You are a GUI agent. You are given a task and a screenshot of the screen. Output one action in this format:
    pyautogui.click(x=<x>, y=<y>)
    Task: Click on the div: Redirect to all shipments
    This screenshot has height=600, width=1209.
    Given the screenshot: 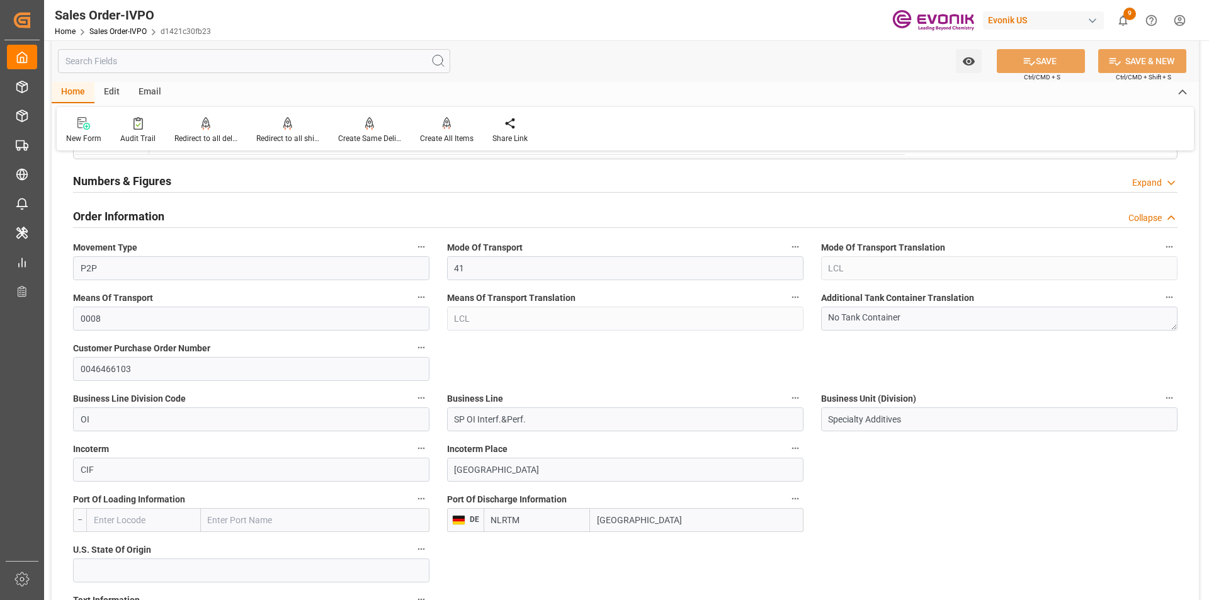 What is the action you would take?
    pyautogui.click(x=288, y=139)
    